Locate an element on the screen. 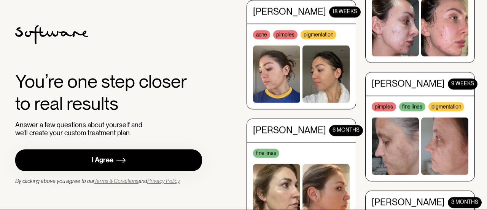  a: I Agree is located at coordinates (109, 160).